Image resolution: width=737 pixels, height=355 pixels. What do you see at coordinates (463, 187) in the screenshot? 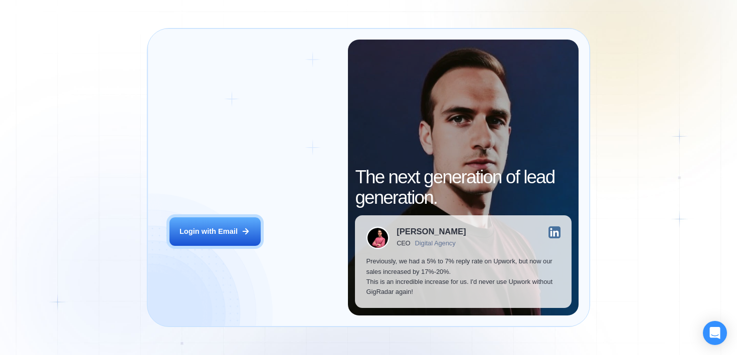
I see `h2: The next generation of lead generation.` at bounding box center [463, 187].